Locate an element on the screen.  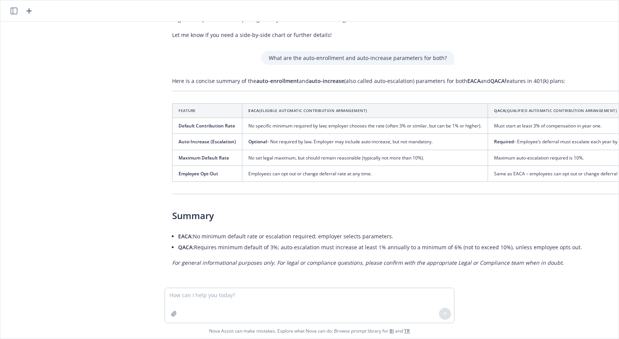
span: auto-increase is located at coordinates (326, 81).